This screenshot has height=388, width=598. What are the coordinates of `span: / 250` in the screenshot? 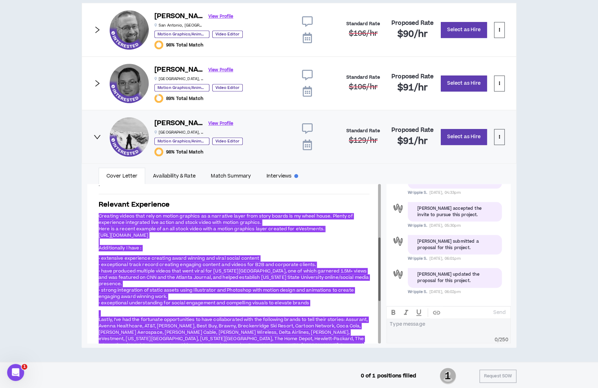 It's located at (503, 340).